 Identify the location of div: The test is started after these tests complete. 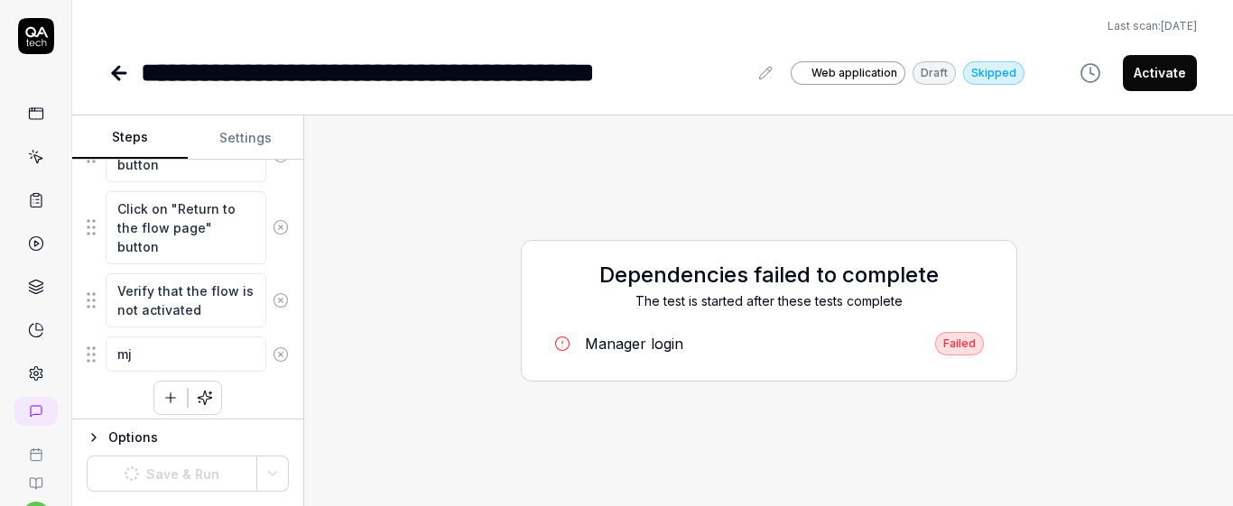
(769, 301).